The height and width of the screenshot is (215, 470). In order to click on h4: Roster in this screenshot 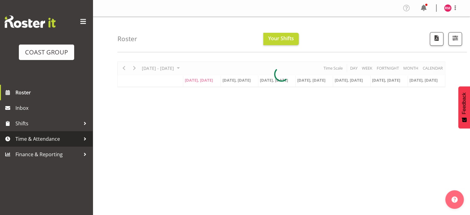, I will do `click(127, 39)`.